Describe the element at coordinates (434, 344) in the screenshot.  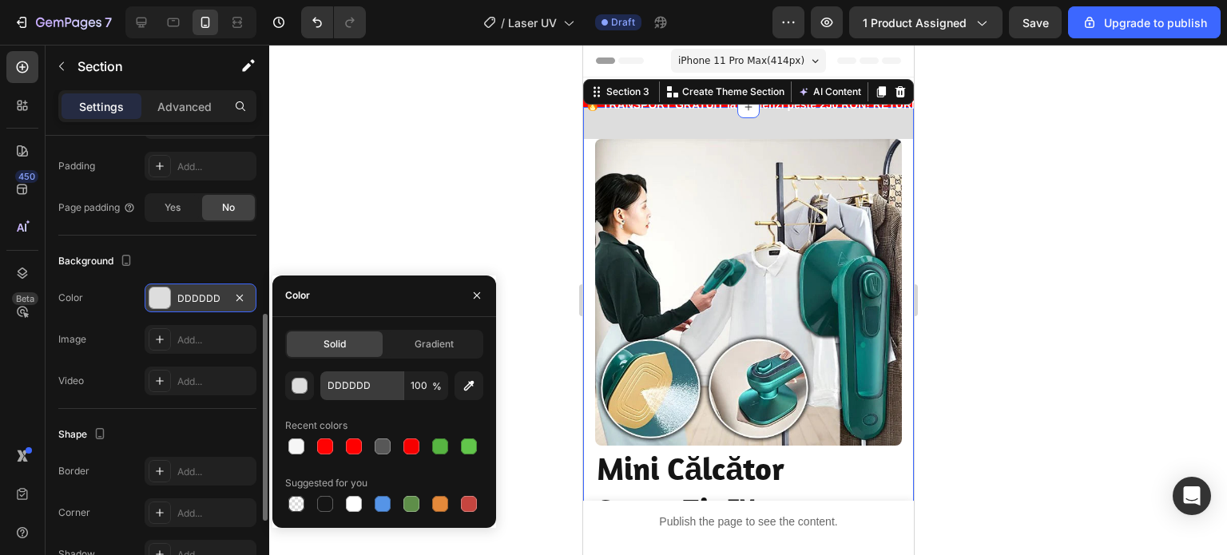
I see `span: Gradient` at that location.